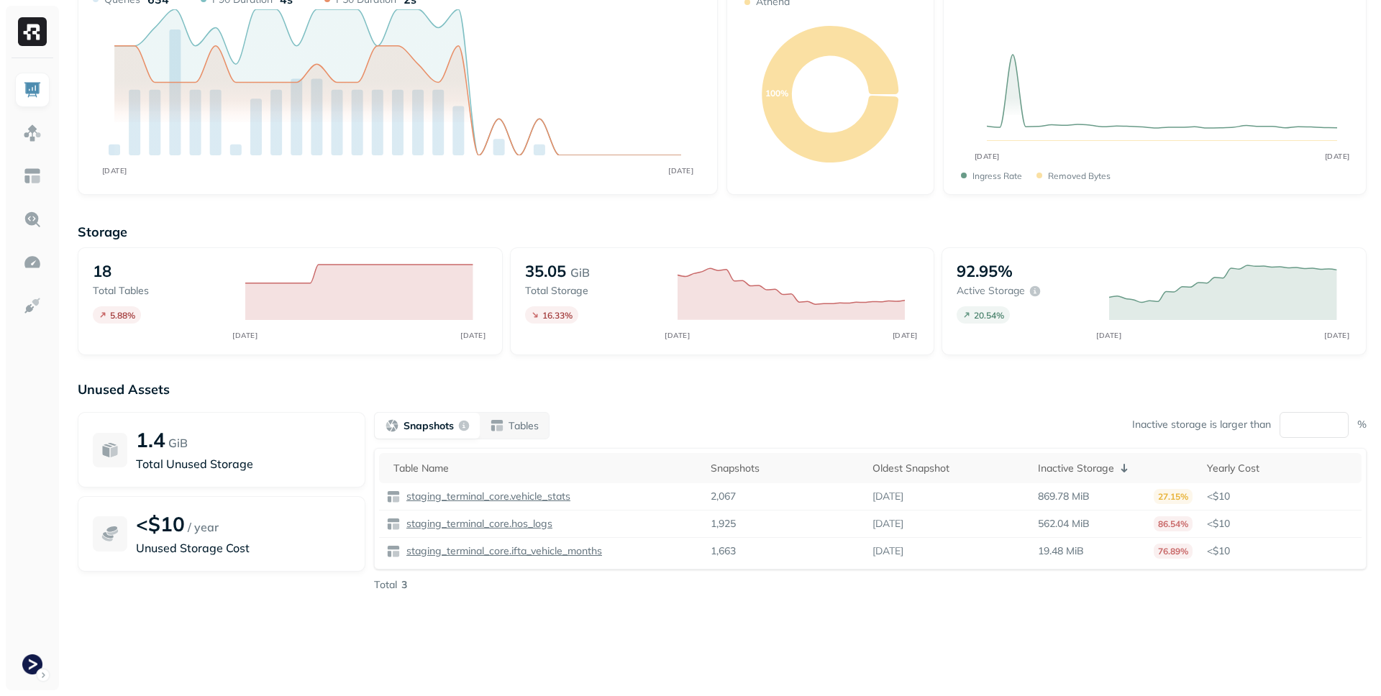  Describe the element at coordinates (1174, 524) in the screenshot. I see `p: 86.54%` at that location.